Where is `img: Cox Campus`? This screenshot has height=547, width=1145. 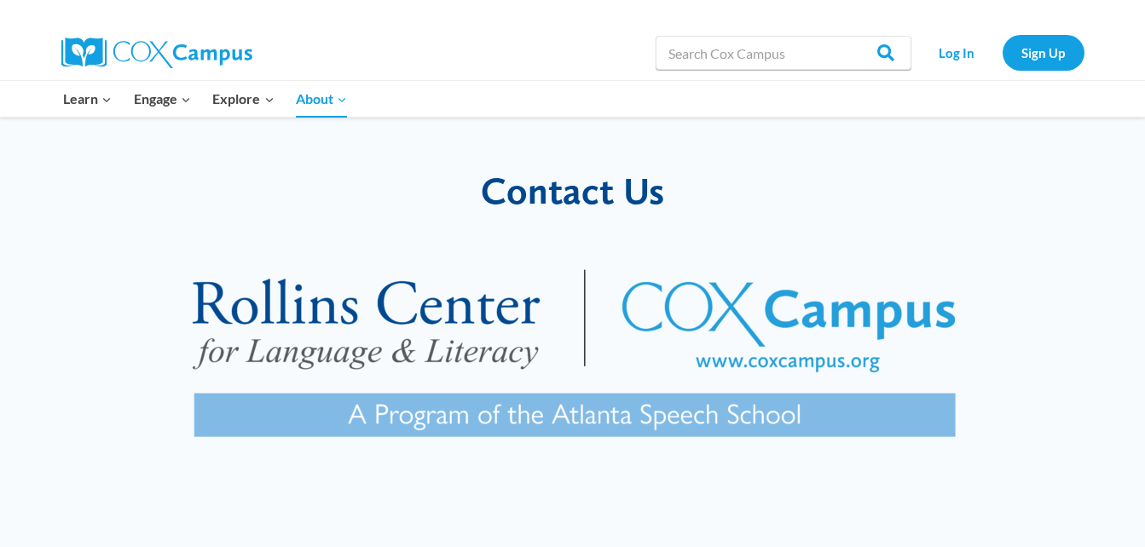 img: Cox Campus is located at coordinates (157, 53).